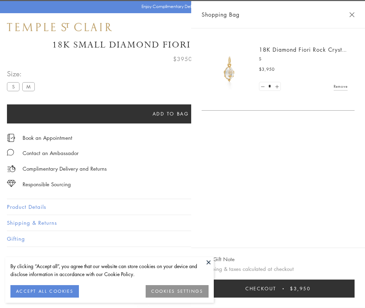 The height and width of the screenshot is (308, 365). Describe the element at coordinates (109, 270) in the screenshot. I see `div: By clicking “Accept all”, you agree that our website can store cookies on your device and disclos...` at that location.